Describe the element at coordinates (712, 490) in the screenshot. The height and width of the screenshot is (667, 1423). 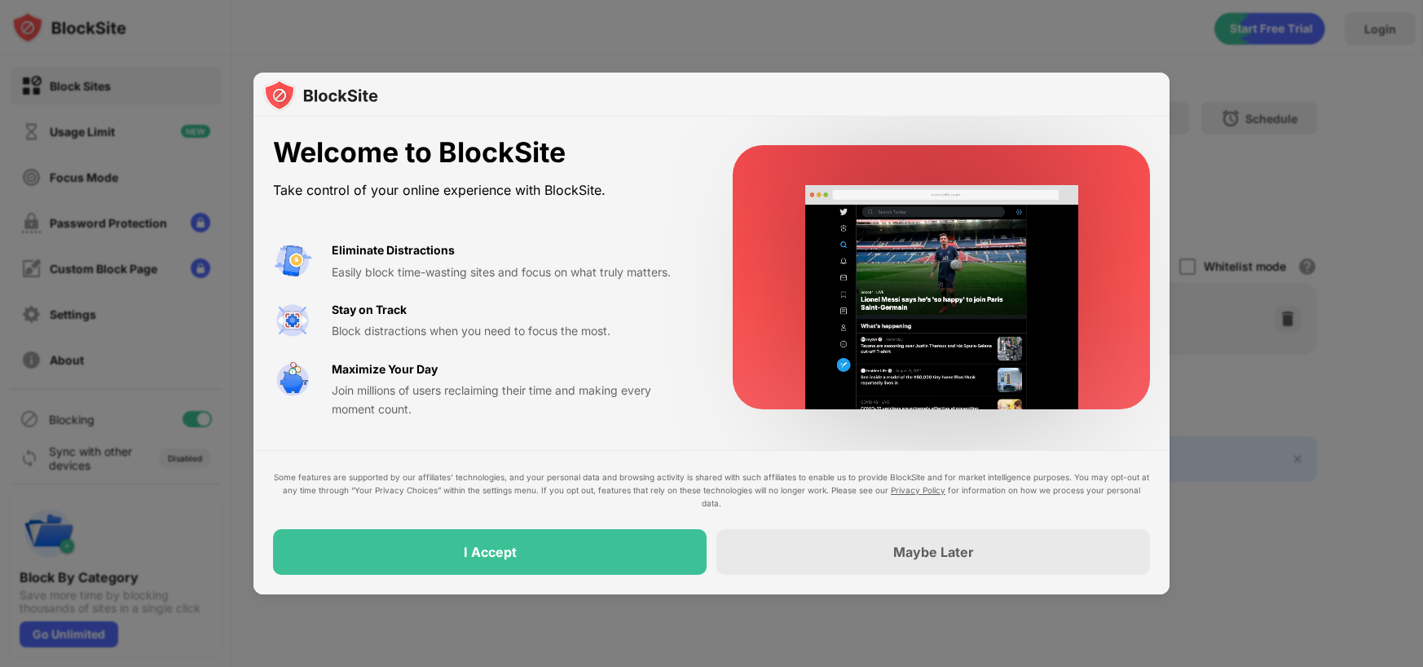
I see `div: Some features are supported by our affiliates’ technologies, and your personal data and browsing ...` at that location.